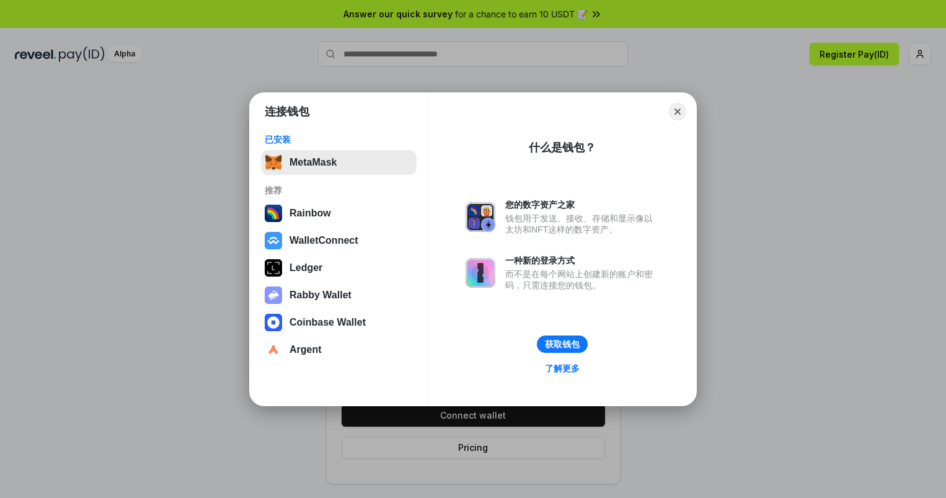  Describe the element at coordinates (562, 368) in the screenshot. I see `a: 了解更多` at that location.